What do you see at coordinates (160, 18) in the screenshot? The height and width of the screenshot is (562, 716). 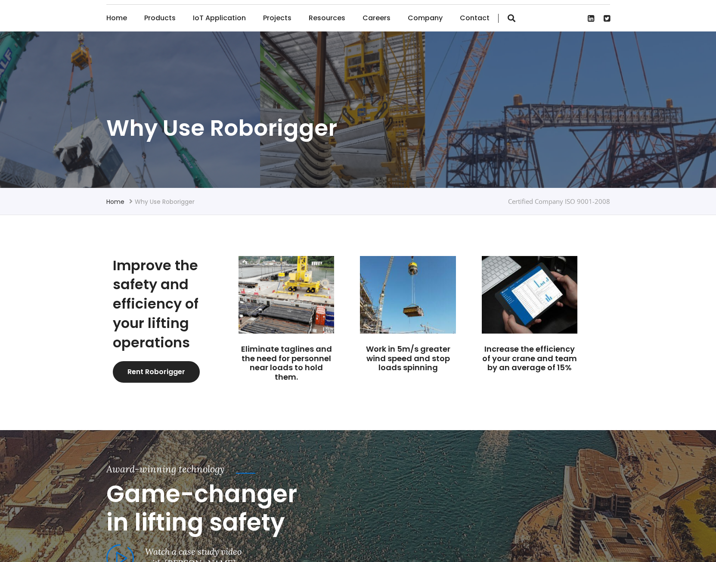 I see `a: Products` at bounding box center [160, 18].